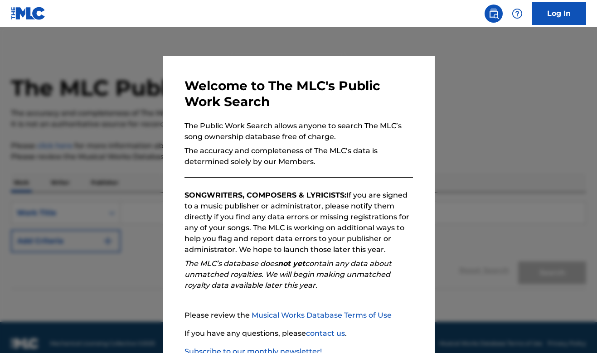 This screenshot has height=353, width=597. Describe the element at coordinates (494, 14) in the screenshot. I see `a: Public Search` at that location.